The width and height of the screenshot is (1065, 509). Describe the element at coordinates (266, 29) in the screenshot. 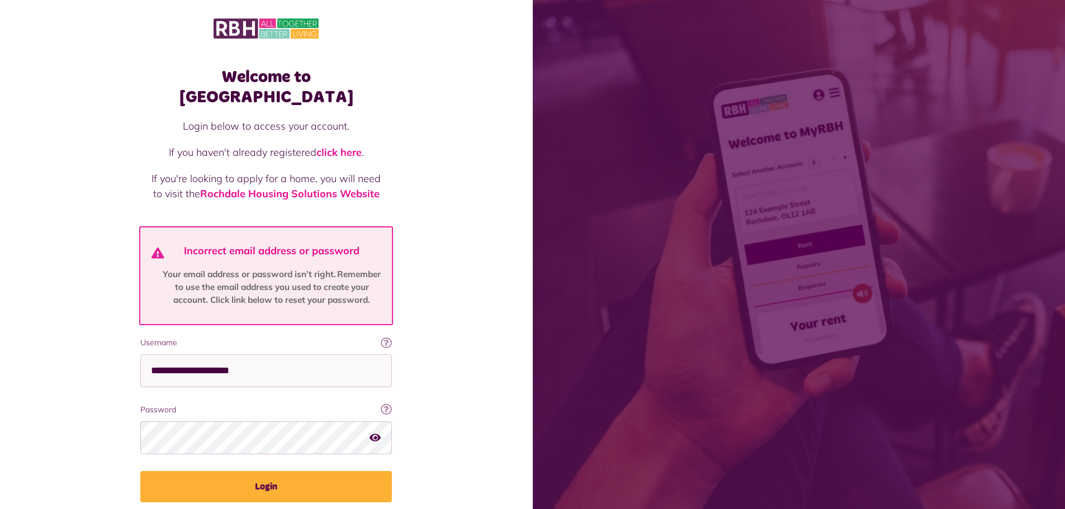

I see `img: MyRBH` at that location.